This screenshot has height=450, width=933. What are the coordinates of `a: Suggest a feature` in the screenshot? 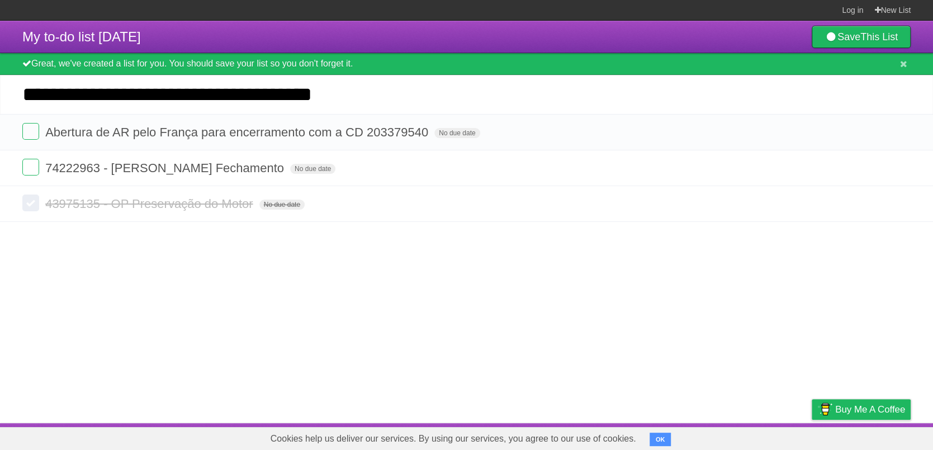 It's located at (876, 437).